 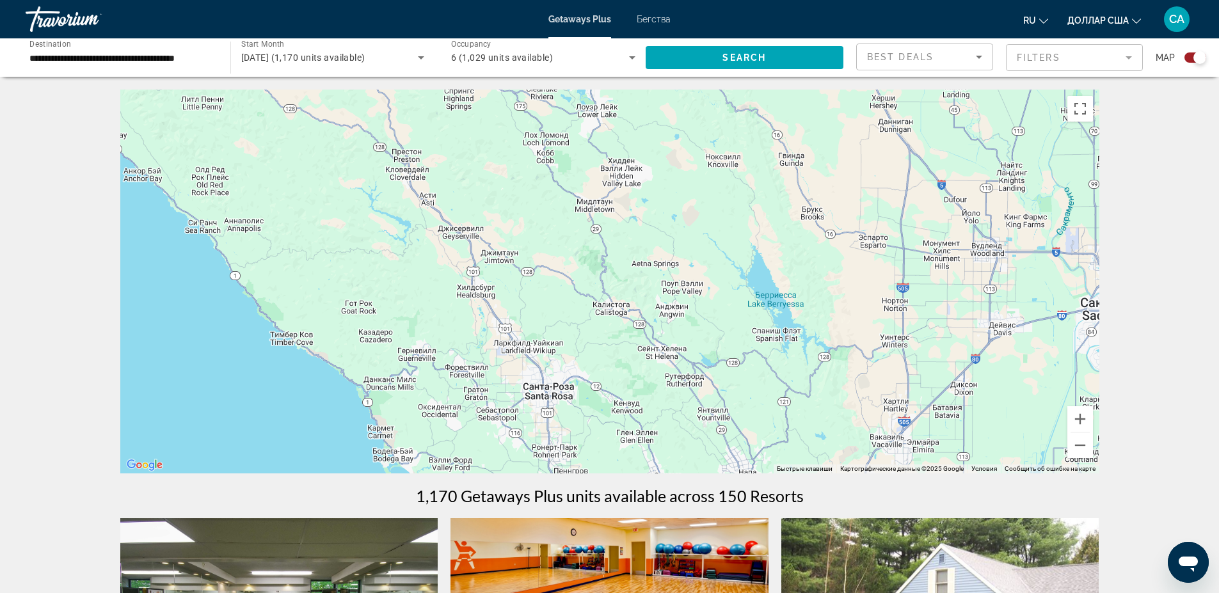 I want to click on span: Best Deals, so click(x=900, y=57).